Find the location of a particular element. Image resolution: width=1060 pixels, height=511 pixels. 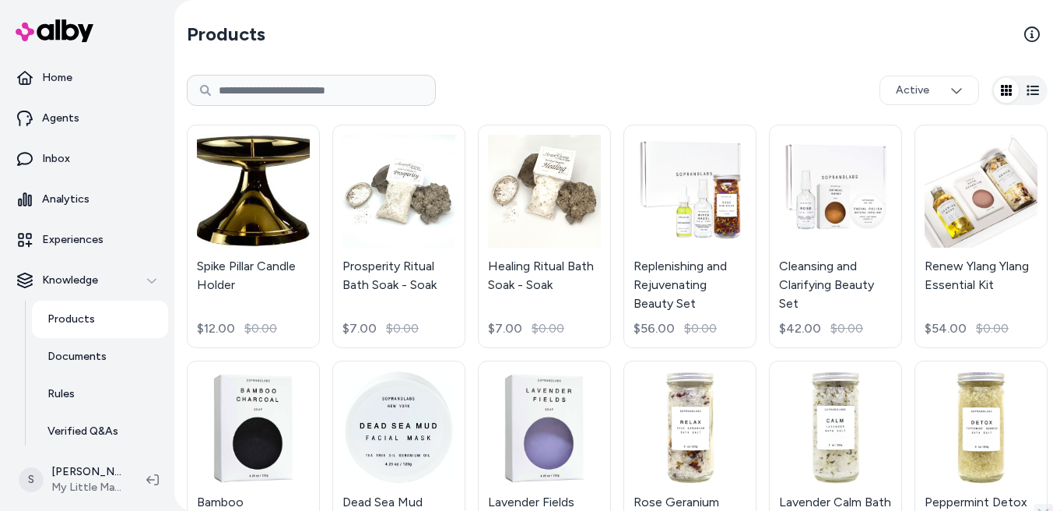

p: Agents is located at coordinates (61, 118).